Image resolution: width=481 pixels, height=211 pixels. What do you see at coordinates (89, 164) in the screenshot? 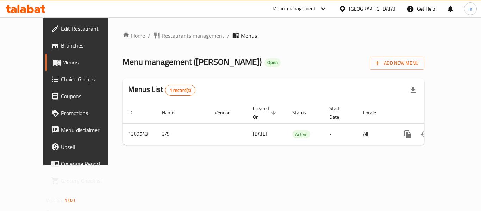
I see `span: Coverage Report` at bounding box center [89, 164].